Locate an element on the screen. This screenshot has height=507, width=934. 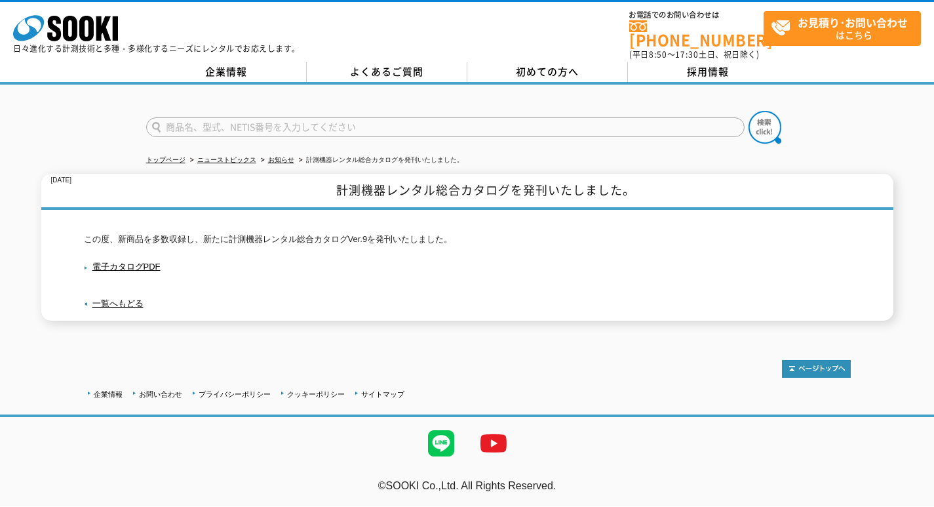
a: テストMail is located at coordinates (909, 499).